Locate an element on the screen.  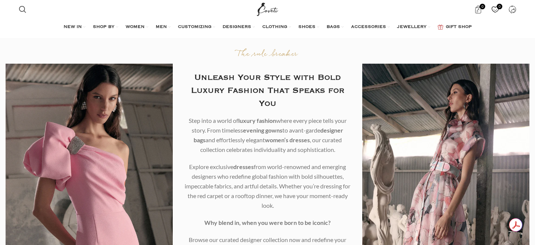
h2: Unleash Your Style with Bold Luxury Fashion That Speaks for You is located at coordinates (268, 90).